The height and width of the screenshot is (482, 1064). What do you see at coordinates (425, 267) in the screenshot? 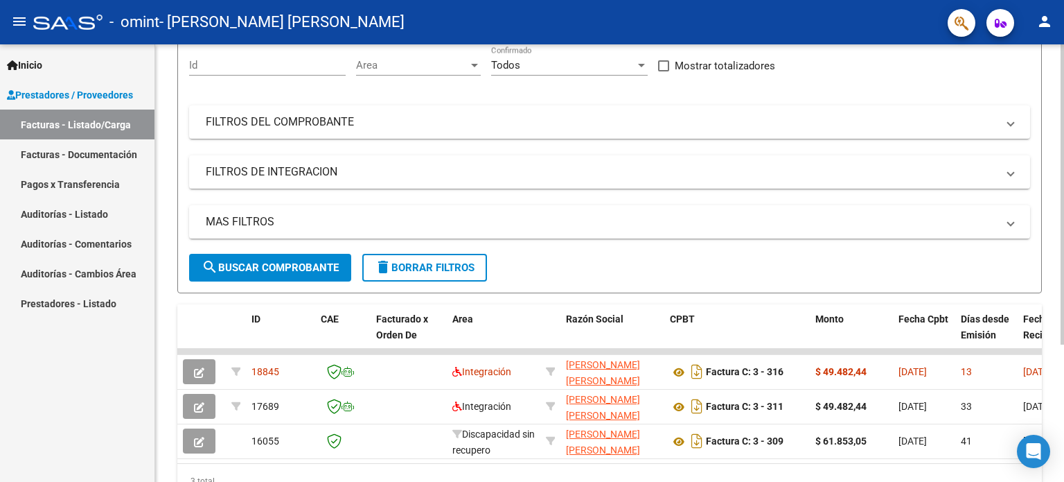
I see `span: Borrar Filtros` at bounding box center [425, 267].